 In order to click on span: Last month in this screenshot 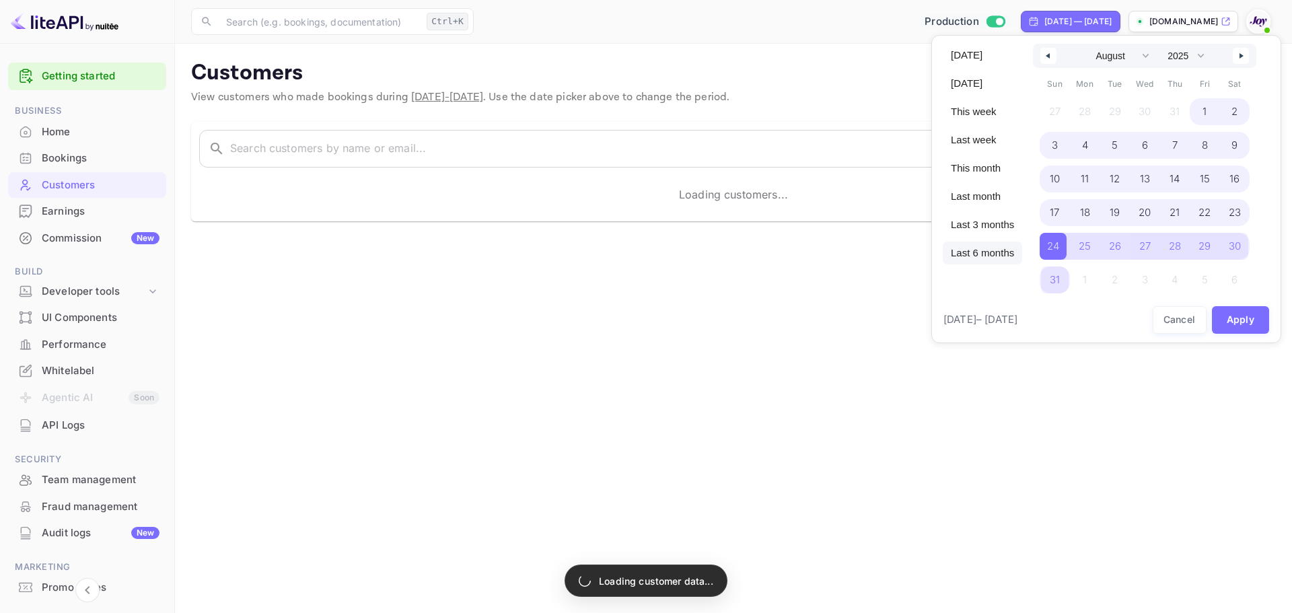, I will do `click(982, 196)`.